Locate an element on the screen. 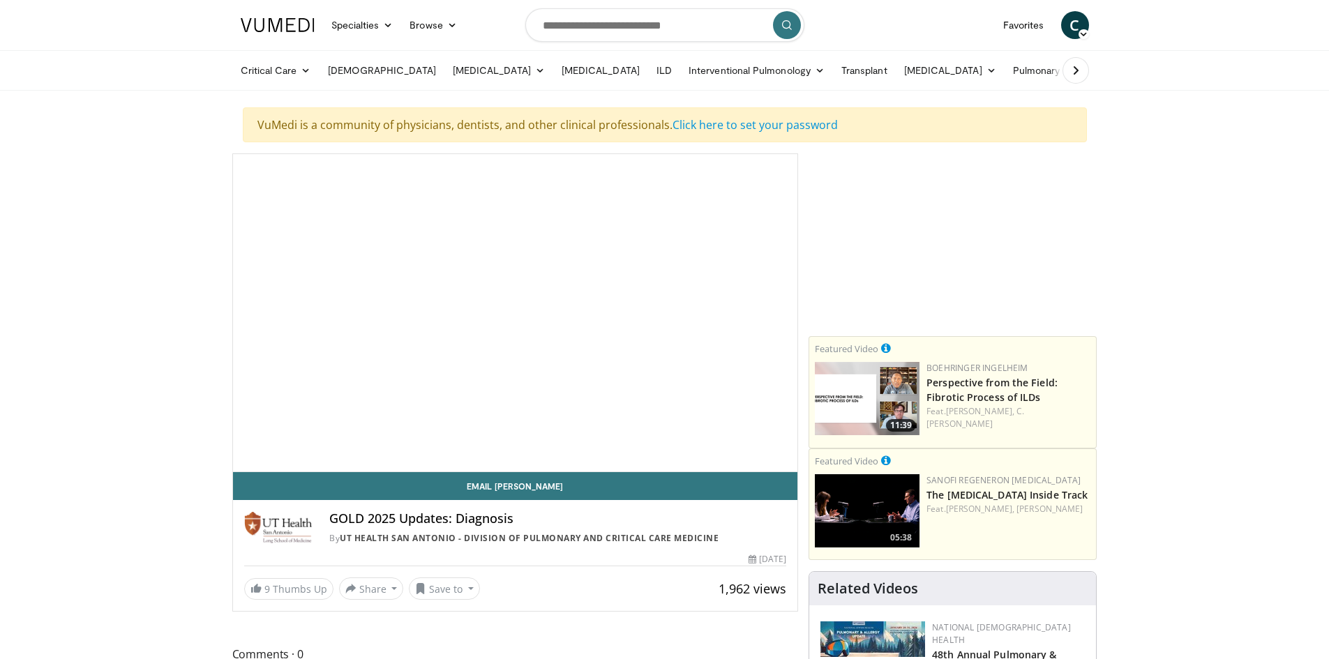 The image size is (1329, 659). a: ILD is located at coordinates (664, 70).